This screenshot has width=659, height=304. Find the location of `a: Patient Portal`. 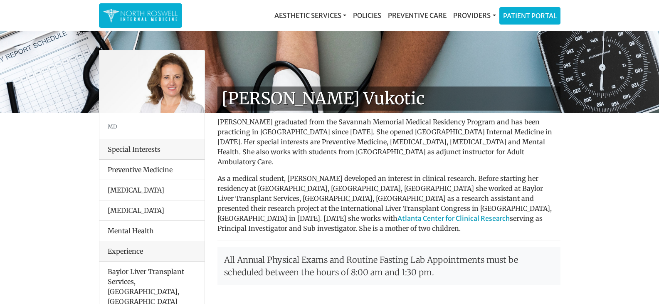

a: Patient Portal is located at coordinates (529, 16).